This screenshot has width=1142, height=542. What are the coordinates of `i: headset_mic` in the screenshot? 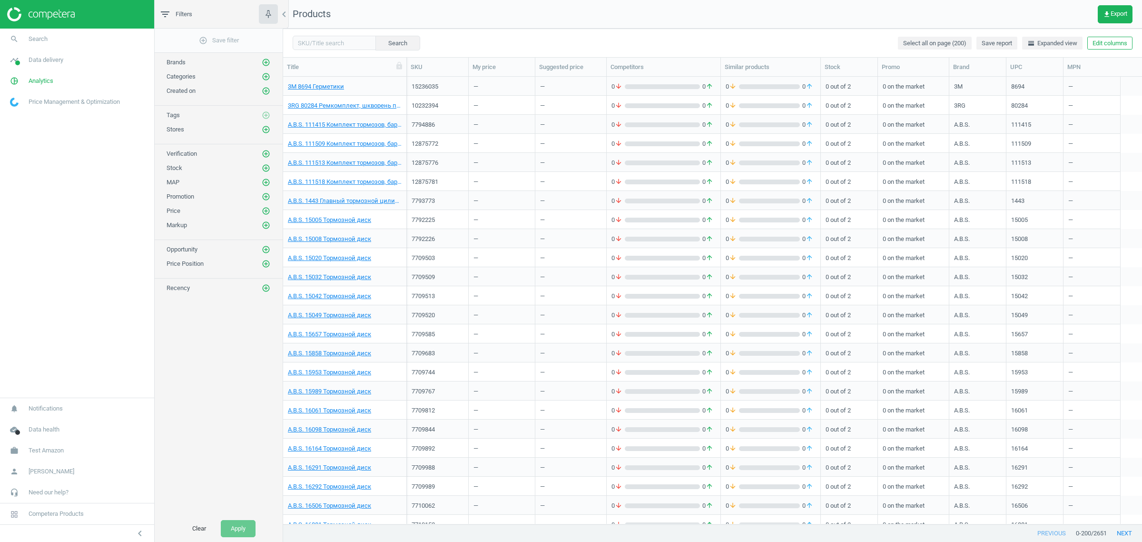 It's located at (14, 492).